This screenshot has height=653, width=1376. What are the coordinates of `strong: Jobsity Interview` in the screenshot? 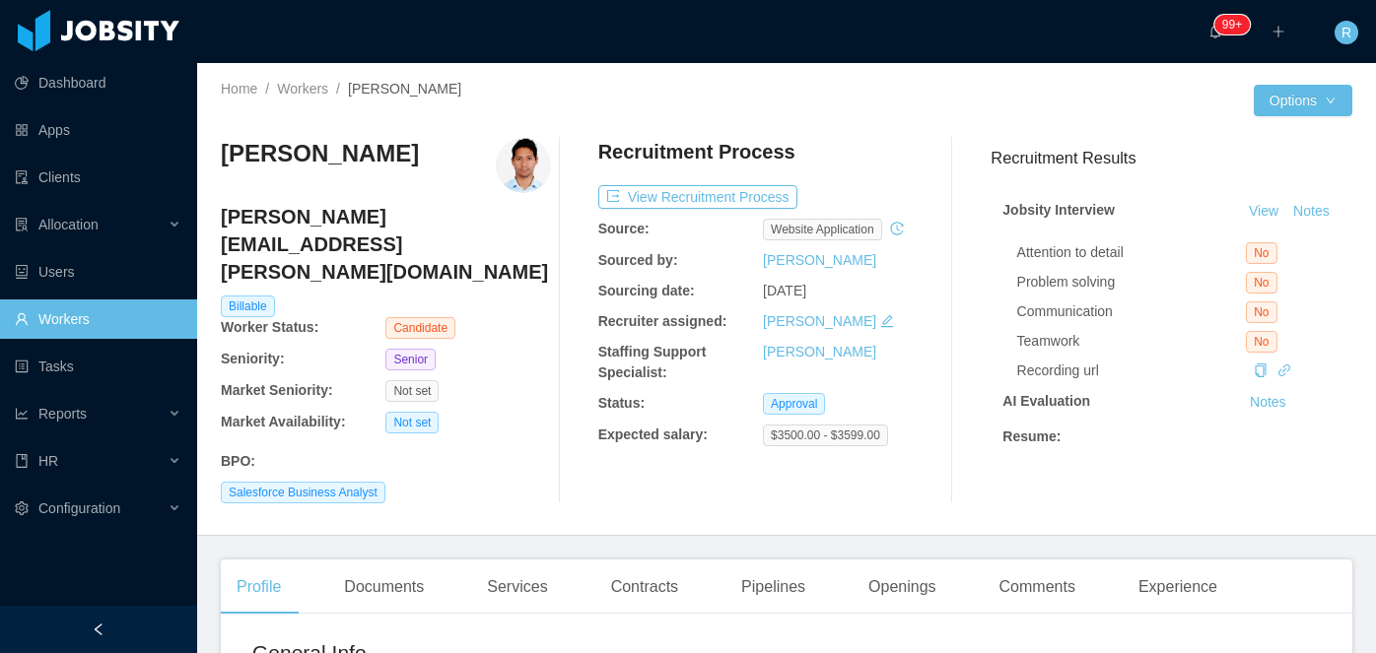 It's located at (1058, 210).